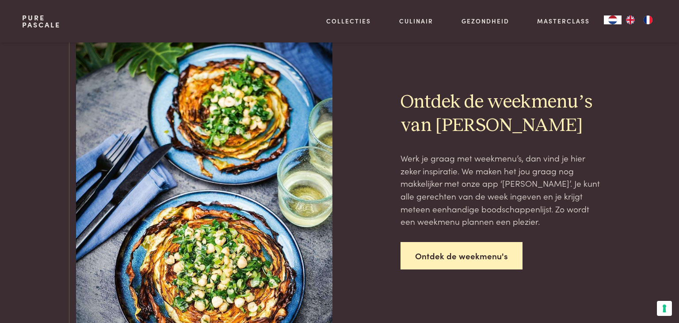 The height and width of the screenshot is (323, 679). I want to click on p: Werk je graag met weekmenu’s, dan vind je hier zeker inspiratie. We maken het jou graag nog makke..., so click(502, 190).